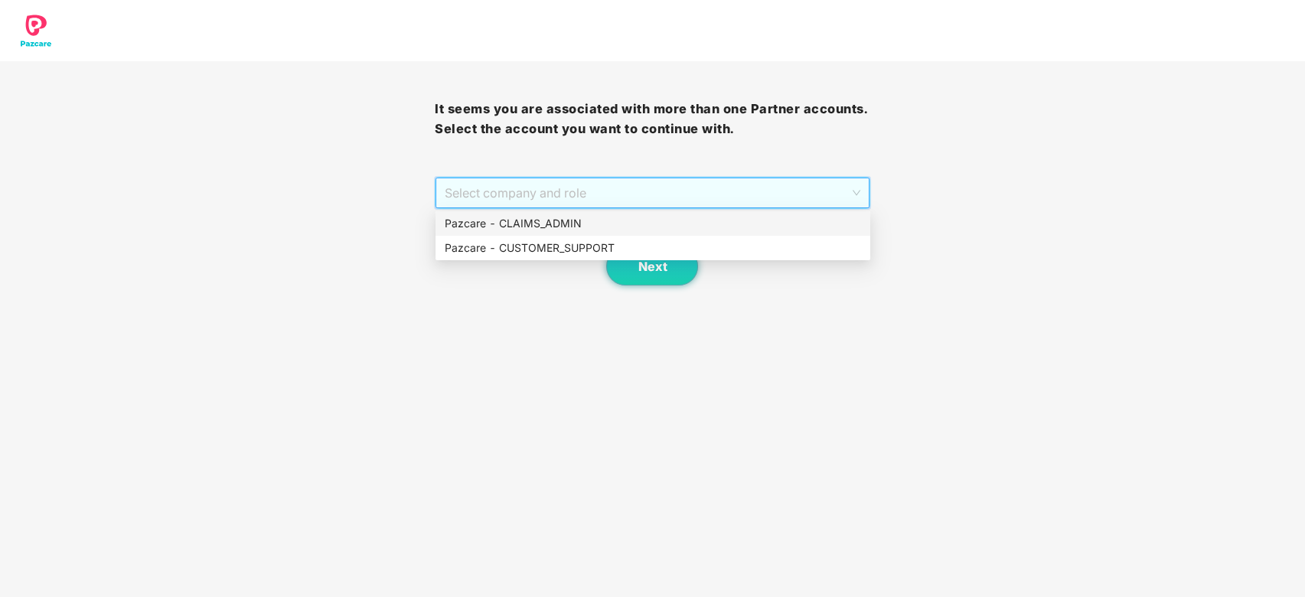 Image resolution: width=1305 pixels, height=597 pixels. I want to click on span: Next, so click(652, 266).